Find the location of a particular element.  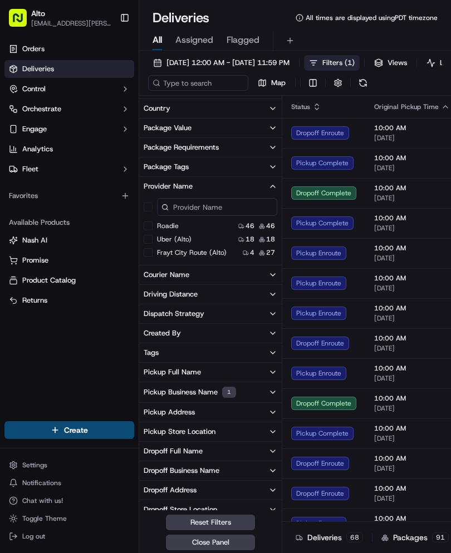

div: Courier Name is located at coordinates (166, 275).